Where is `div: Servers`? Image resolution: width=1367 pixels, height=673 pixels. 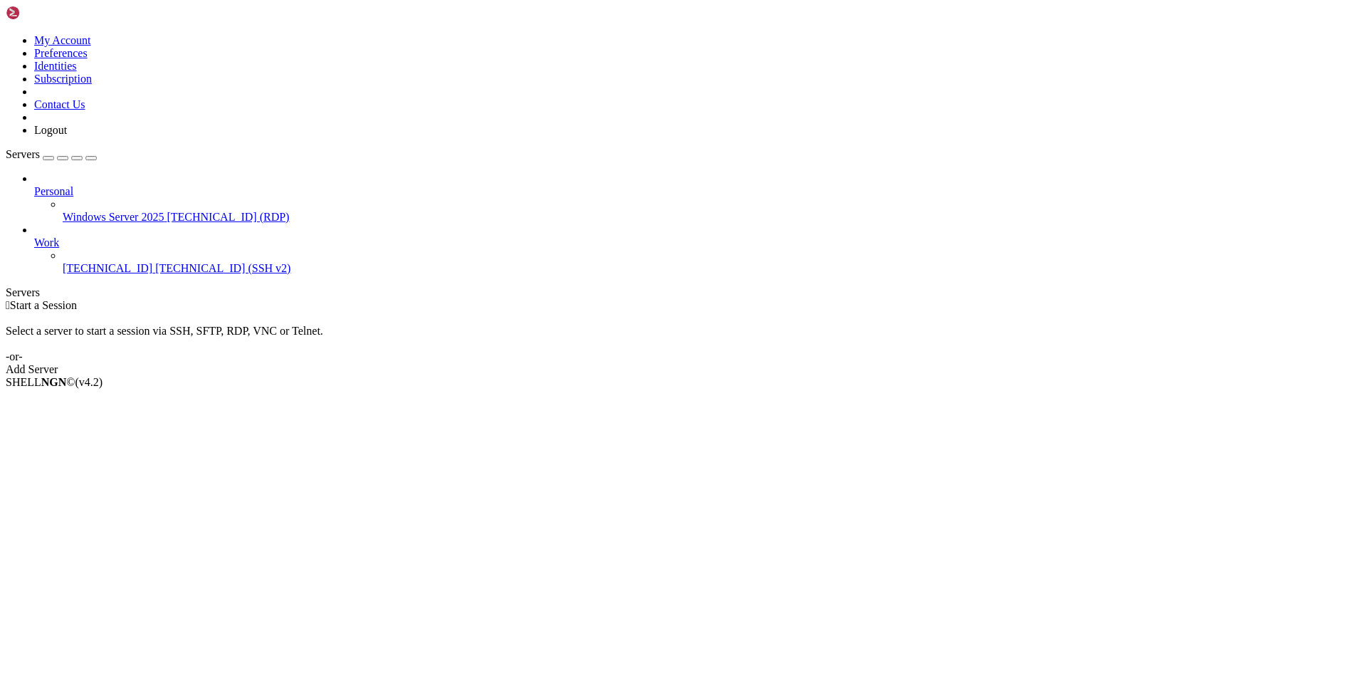
div: Servers is located at coordinates (683, 293).